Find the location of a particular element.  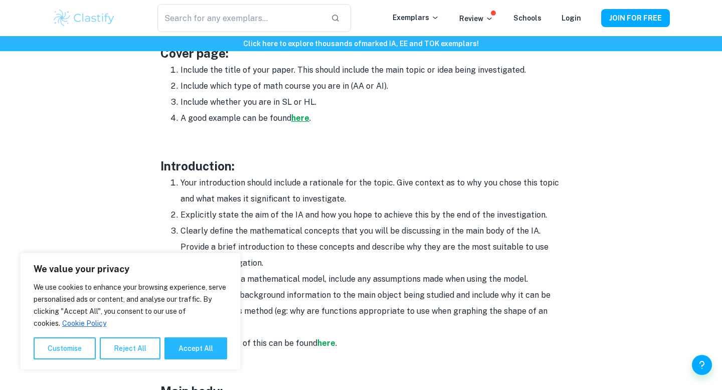

h6: Click here to explore thousands of marked IA, EE and TOK exemplars ! is located at coordinates (361, 44).